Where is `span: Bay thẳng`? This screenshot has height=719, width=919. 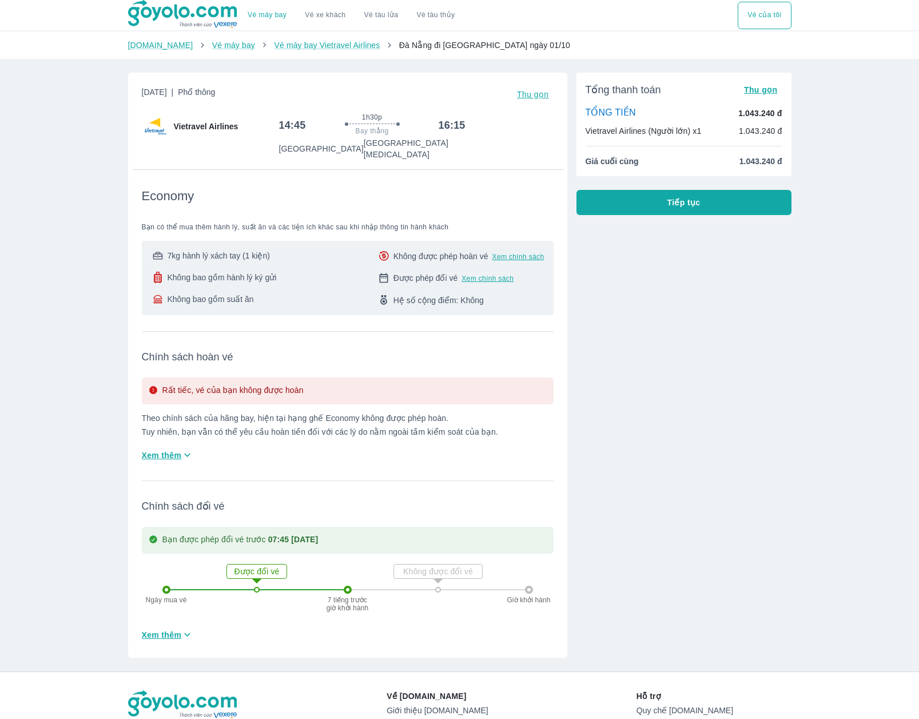
span: Bay thẳng is located at coordinates (372, 131).